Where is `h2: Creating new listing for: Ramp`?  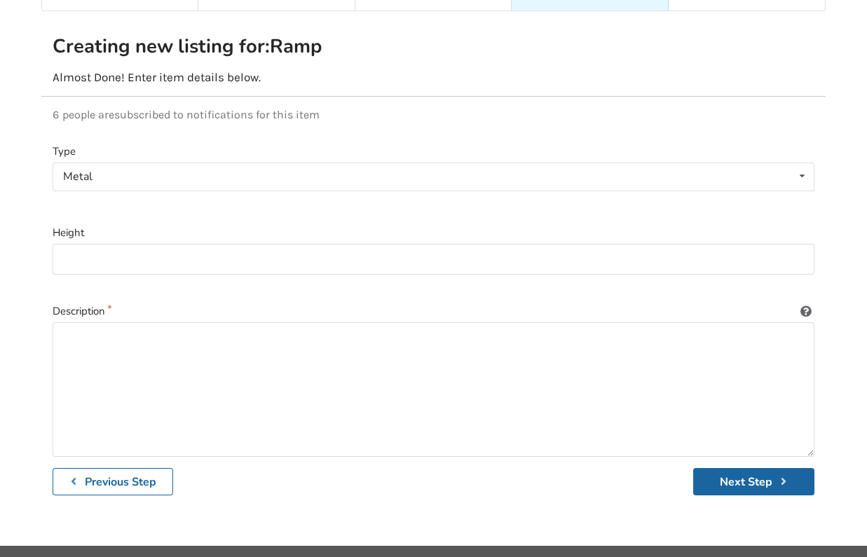
h2: Creating new listing for: Ramp is located at coordinates (242, 46).